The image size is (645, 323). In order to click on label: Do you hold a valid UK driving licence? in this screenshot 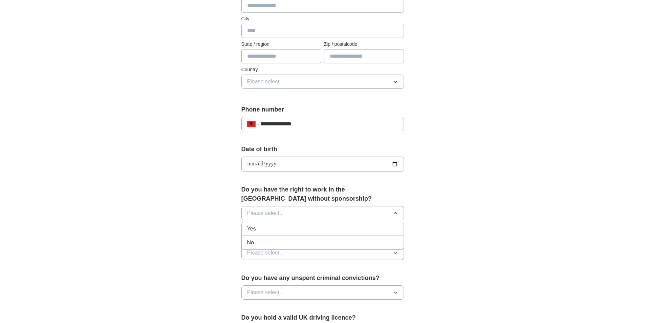, I will do `click(323, 317)`.